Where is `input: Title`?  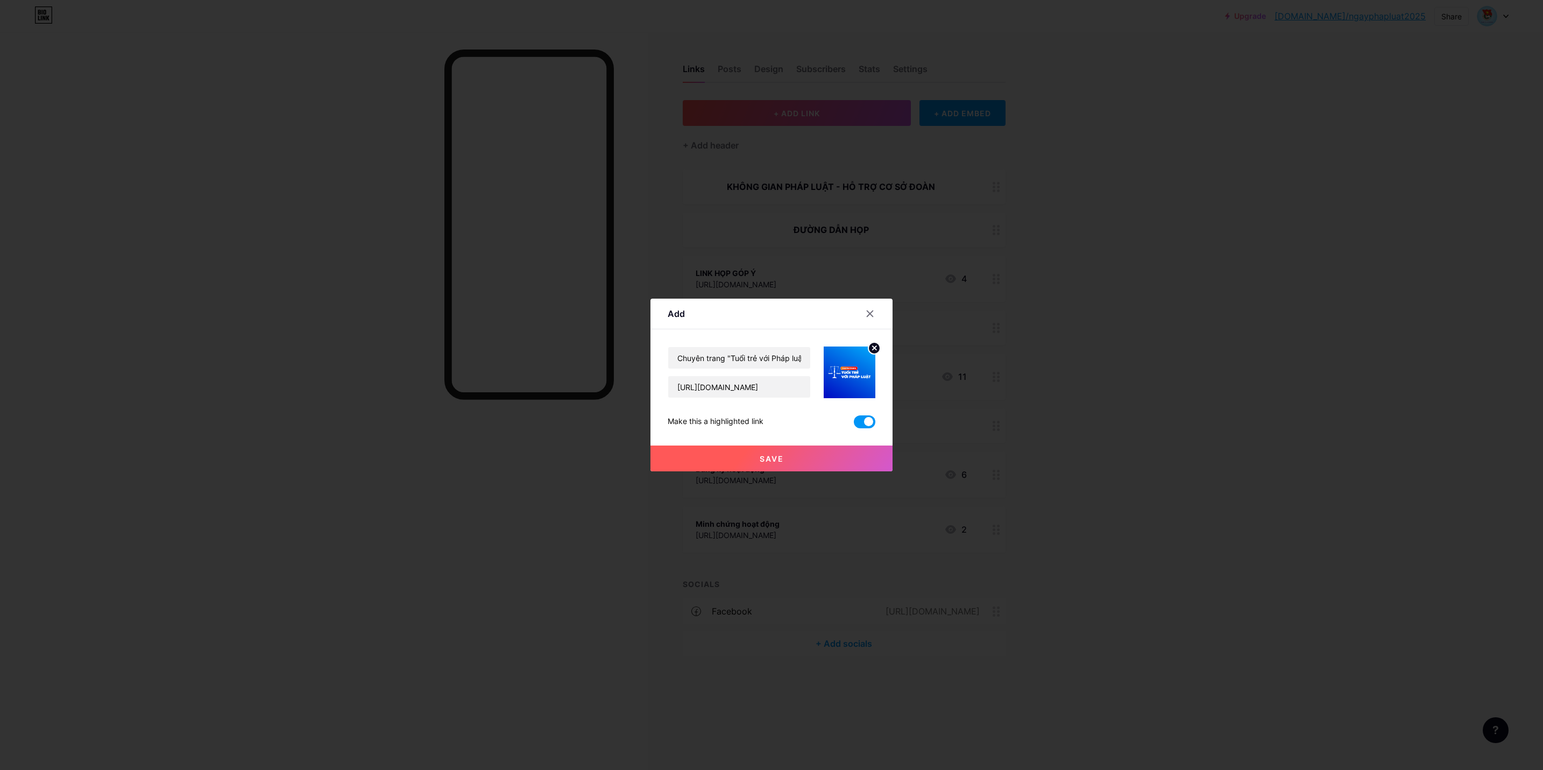
input: Title is located at coordinates (739, 358).